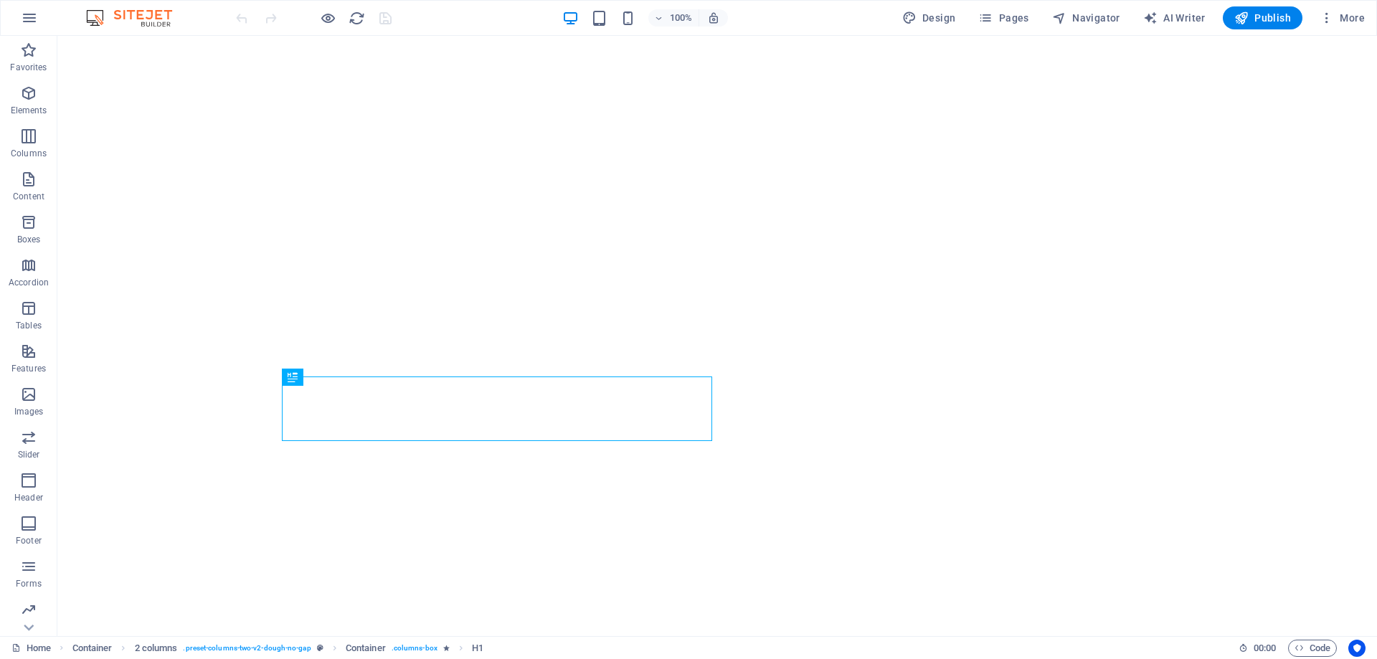  Describe the element at coordinates (29, 369) in the screenshot. I see `p: Features` at that location.